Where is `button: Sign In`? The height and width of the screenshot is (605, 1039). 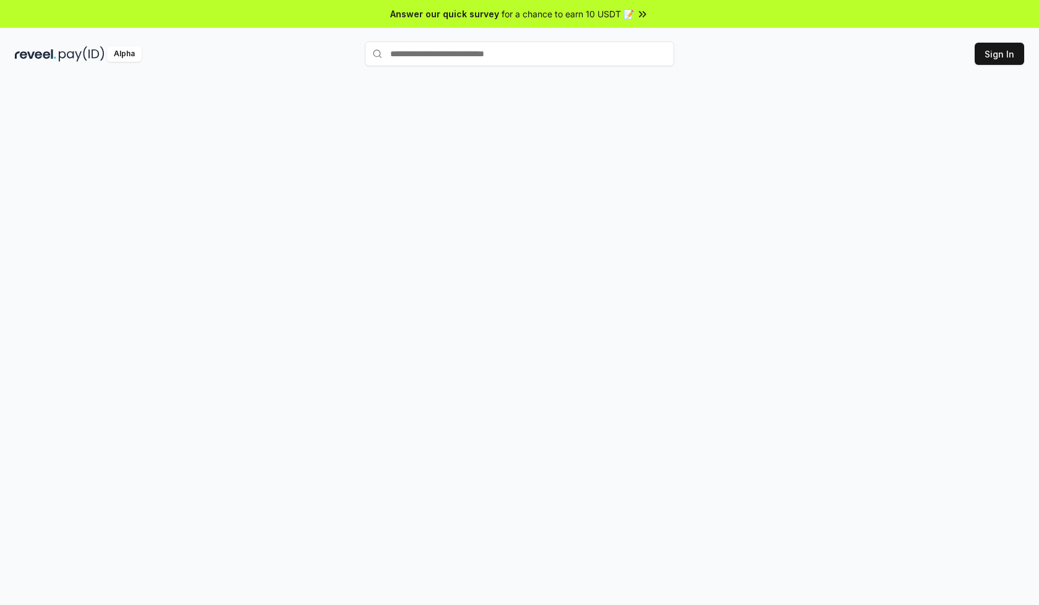
button: Sign In is located at coordinates (999, 54).